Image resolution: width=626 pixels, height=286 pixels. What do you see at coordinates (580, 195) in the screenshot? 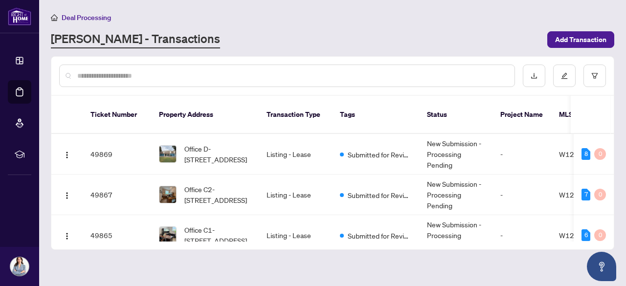
I see `span: W12358473` at bounding box center [580, 195].